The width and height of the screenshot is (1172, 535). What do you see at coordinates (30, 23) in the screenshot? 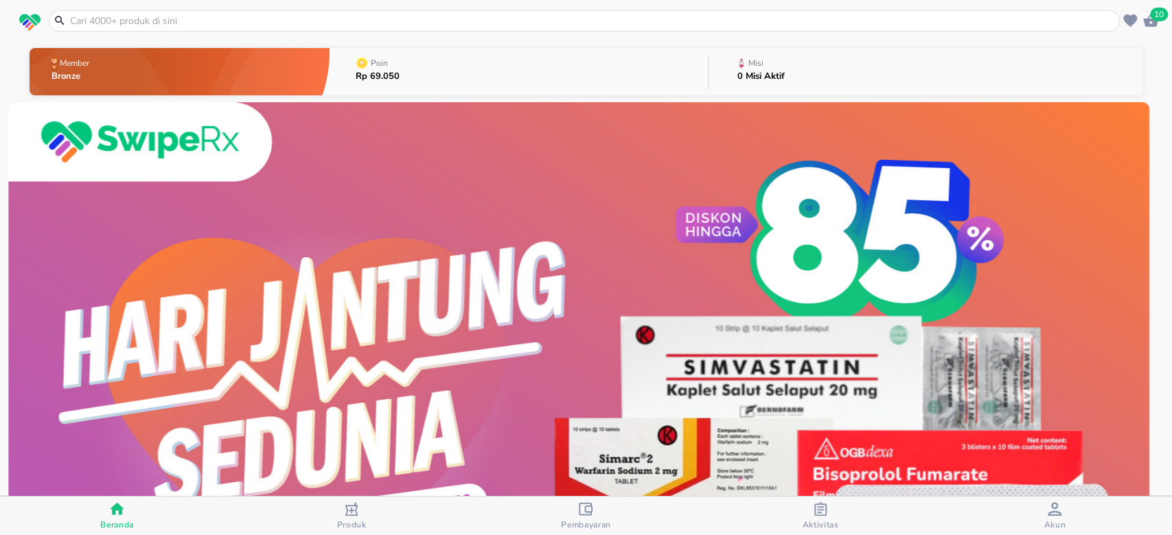
I see `img: logo_swiperx_s.bd005f3b.svg` at bounding box center [30, 23].